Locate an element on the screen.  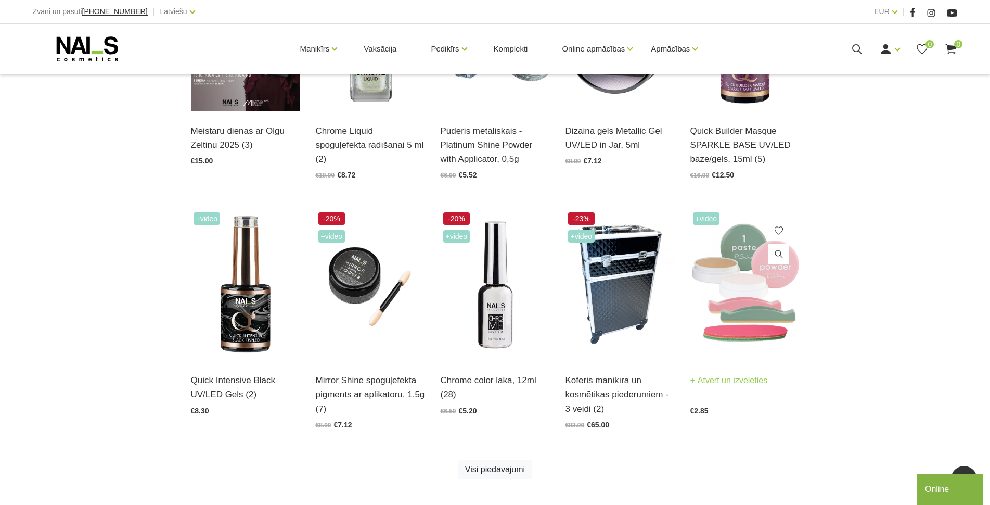
a: Meistaru dienas ar Olgu Zeltiņu 2025 (3) is located at coordinates (246, 138).